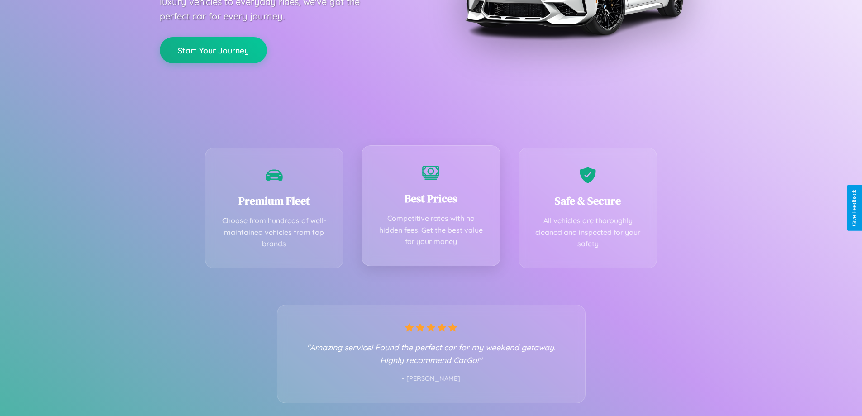 This screenshot has height=416, width=862. Describe the element at coordinates (588, 232) in the screenshot. I see `p: All vehicles are thoroughly cleaned and inspected for your safety` at that location.